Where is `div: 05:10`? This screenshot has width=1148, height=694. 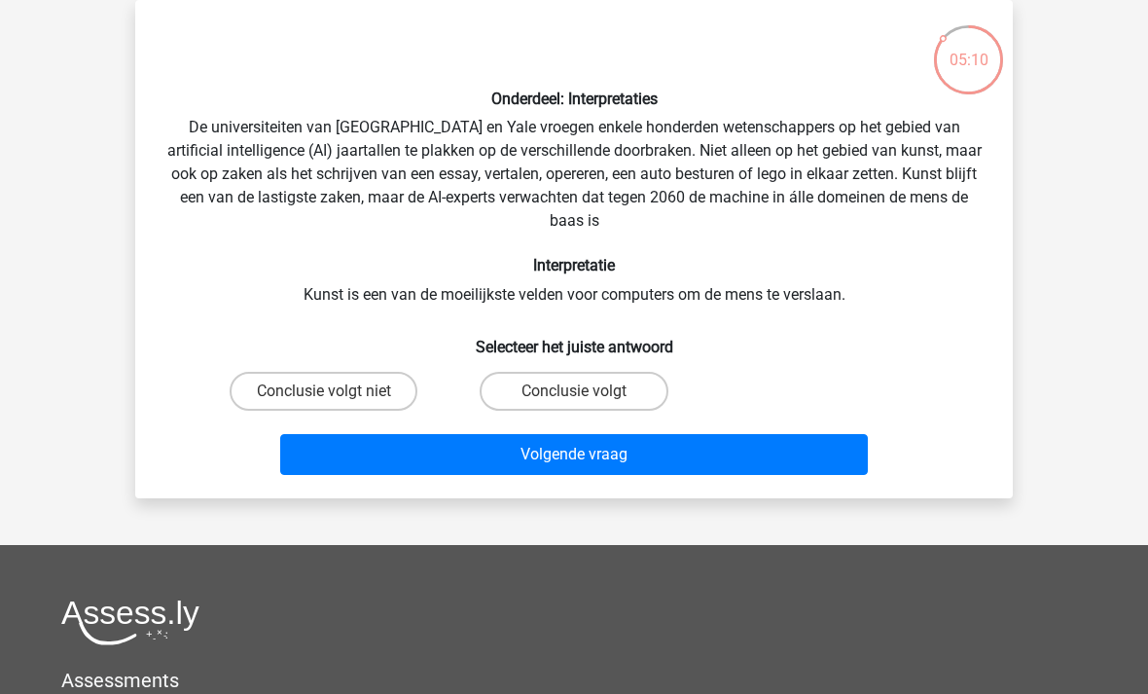
div: 05:10 is located at coordinates (968, 48).